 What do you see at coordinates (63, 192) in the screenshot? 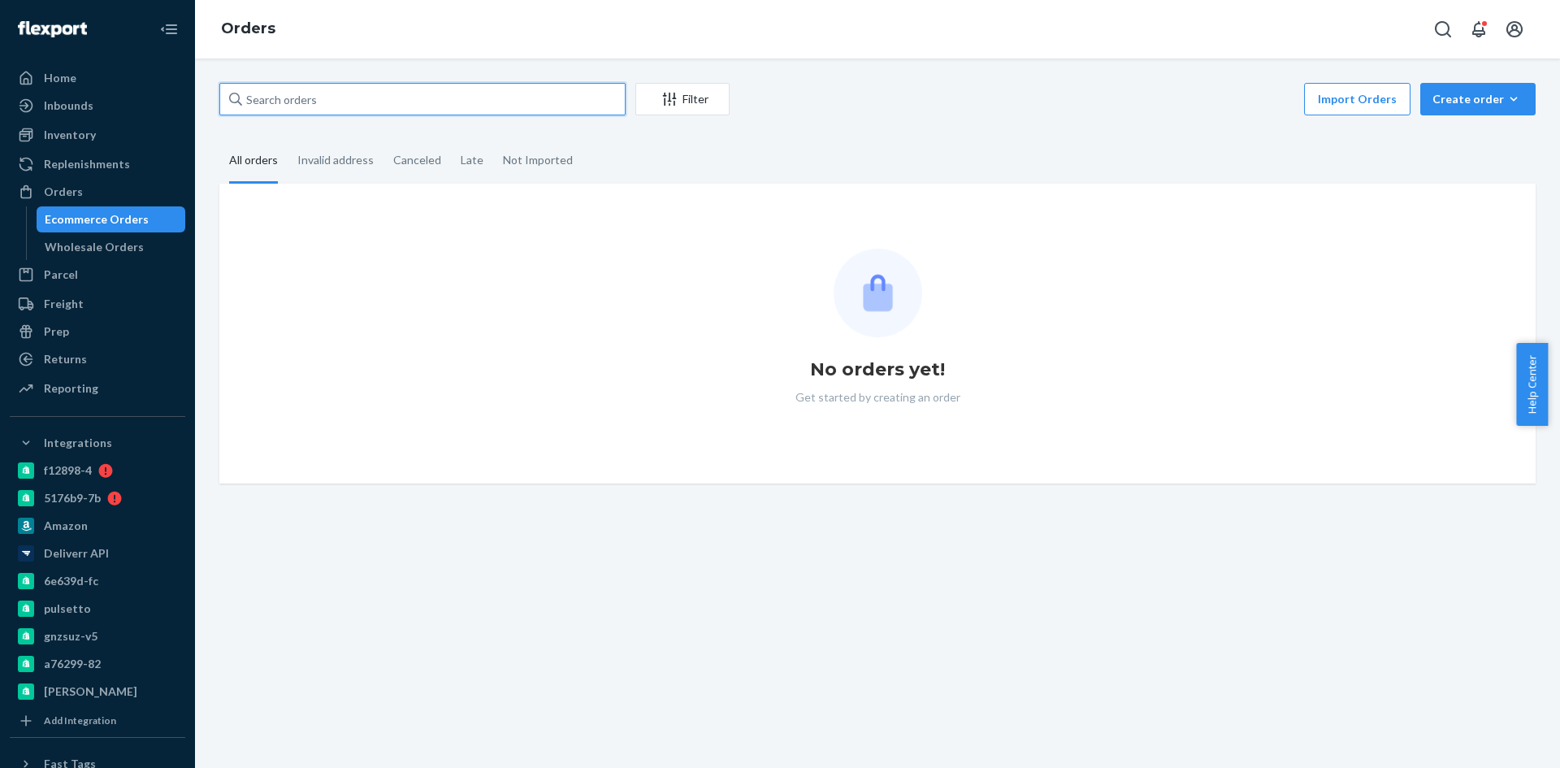
I see `div: Orders` at bounding box center [63, 192].